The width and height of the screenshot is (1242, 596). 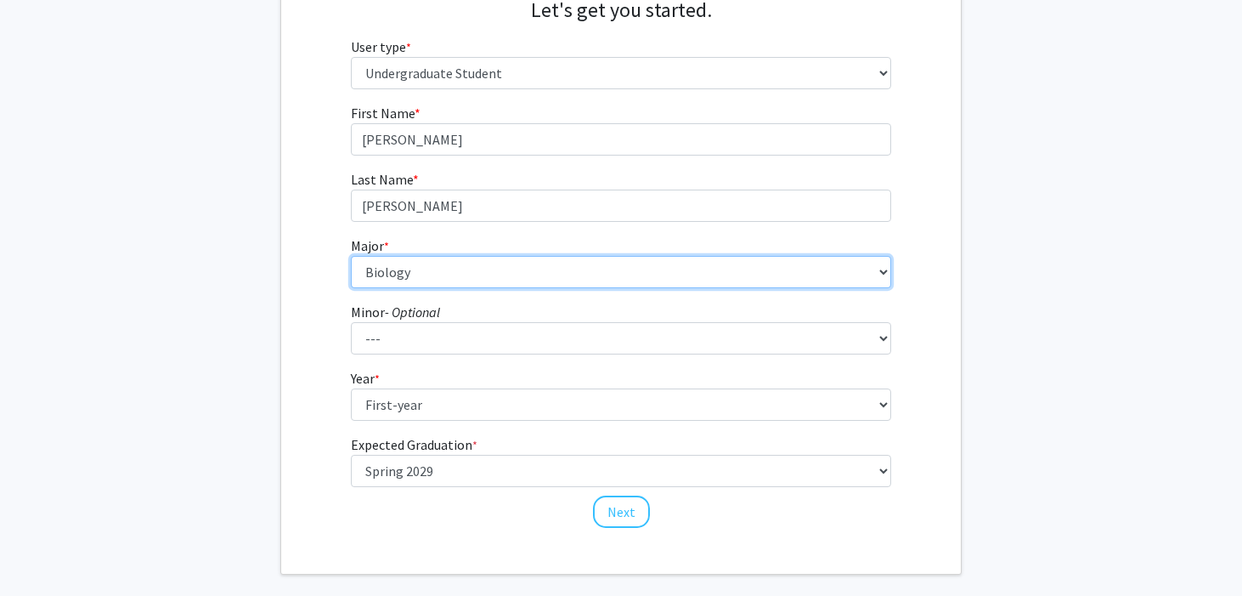 What do you see at coordinates (370, 246) in the screenshot?
I see `label: Major` at bounding box center [370, 246].